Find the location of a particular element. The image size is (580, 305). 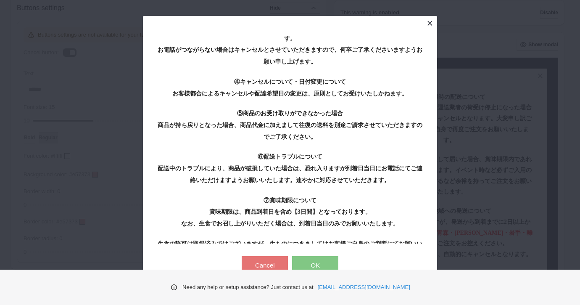

span: ⑥配送トラブルについて is located at coordinates (290, 156).